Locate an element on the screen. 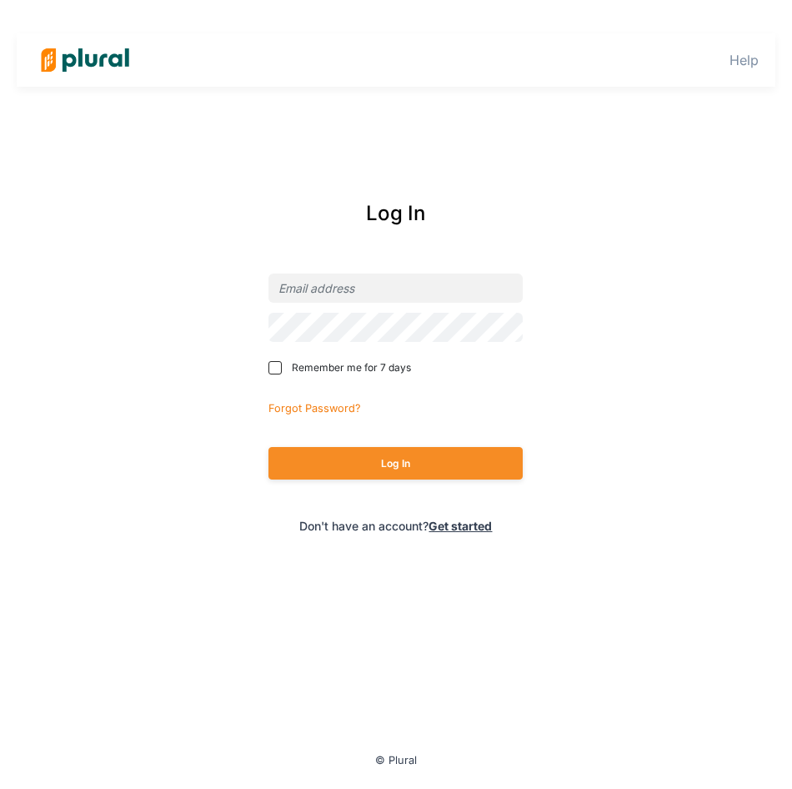 The image size is (792, 789). input: Email address is located at coordinates (395, 288).